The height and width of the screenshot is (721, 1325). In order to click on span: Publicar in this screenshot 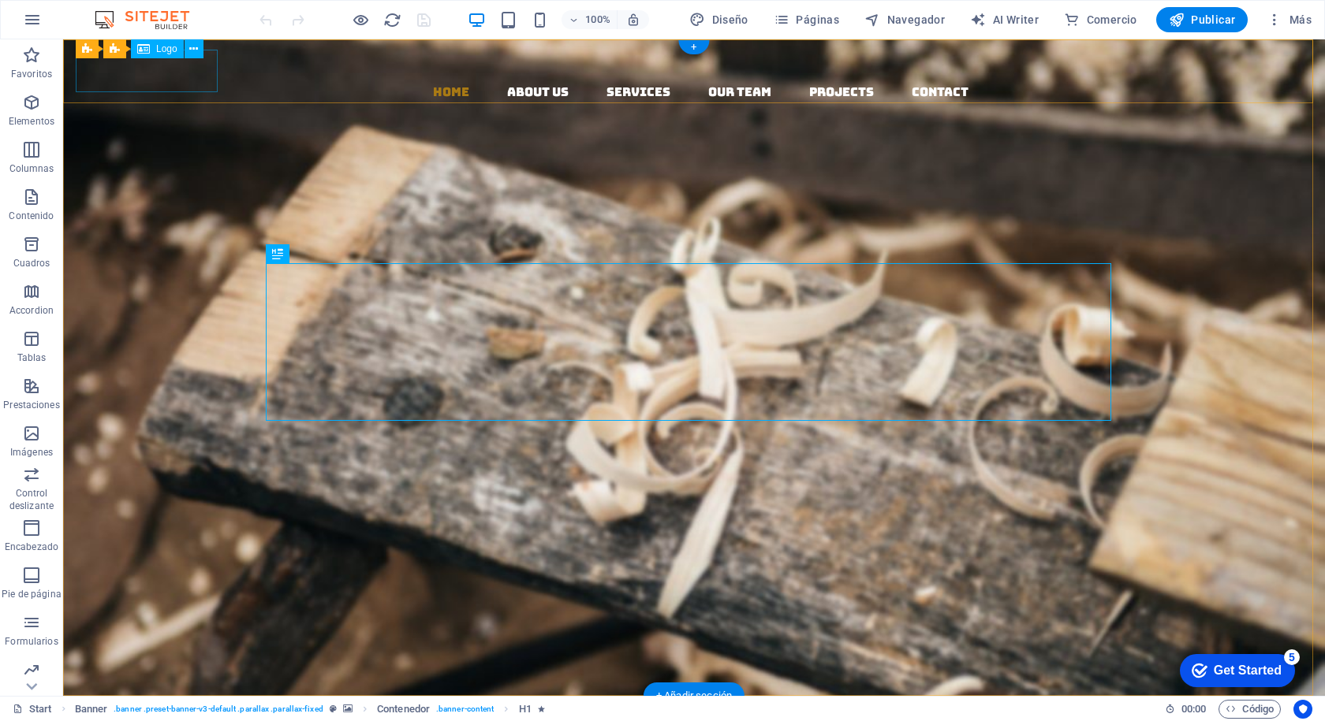, I will do `click(1202, 20)`.